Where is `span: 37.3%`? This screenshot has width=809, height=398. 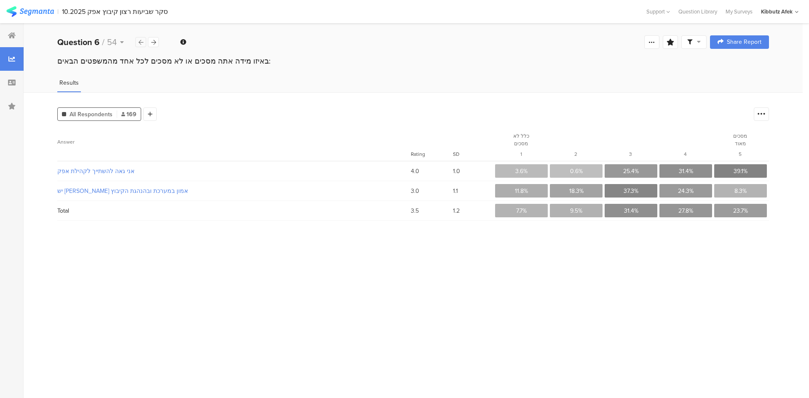
span: 37.3% is located at coordinates (631, 191).